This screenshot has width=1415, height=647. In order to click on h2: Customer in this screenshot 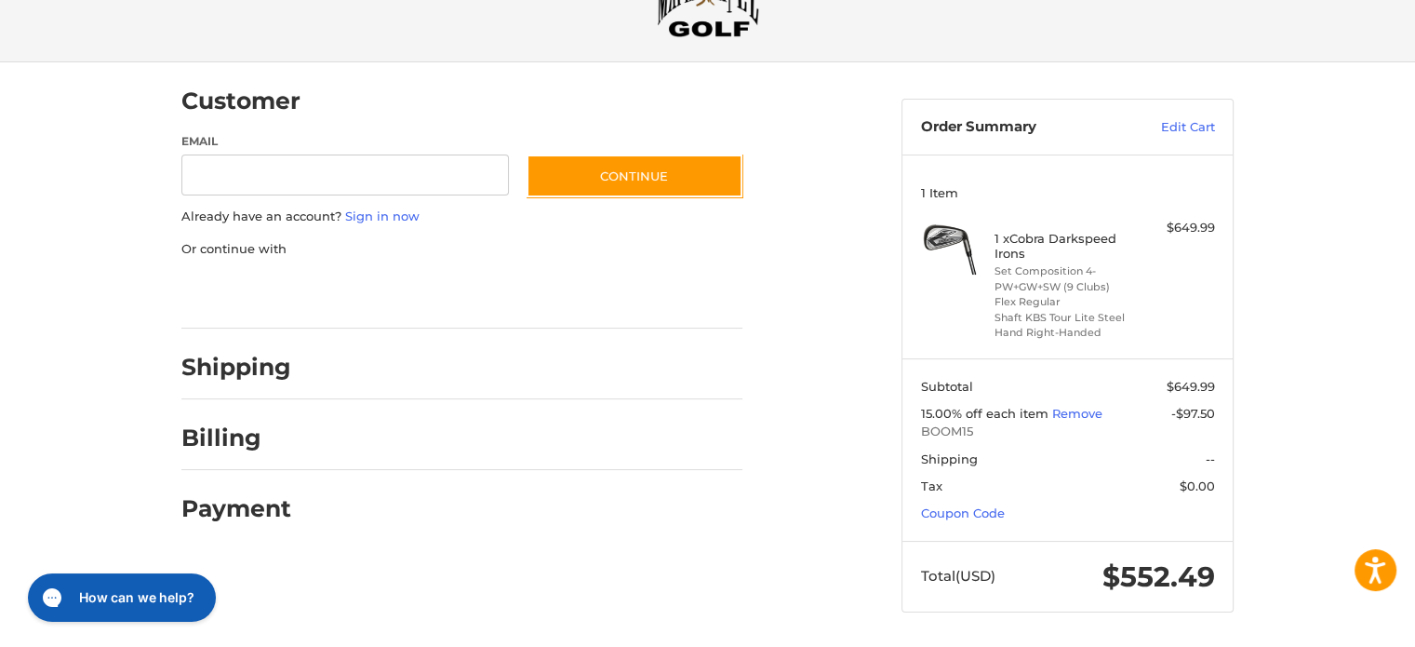, I will do `click(241, 100)`.